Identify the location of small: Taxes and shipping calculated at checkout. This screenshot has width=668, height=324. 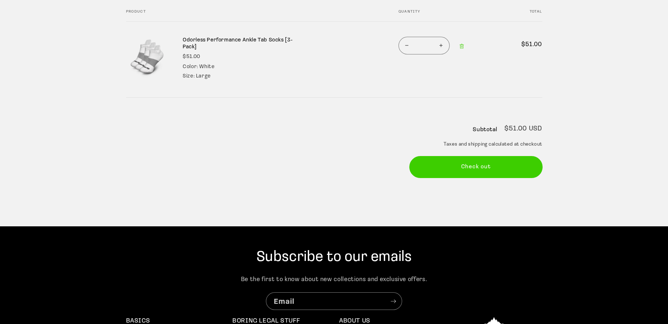
(476, 144).